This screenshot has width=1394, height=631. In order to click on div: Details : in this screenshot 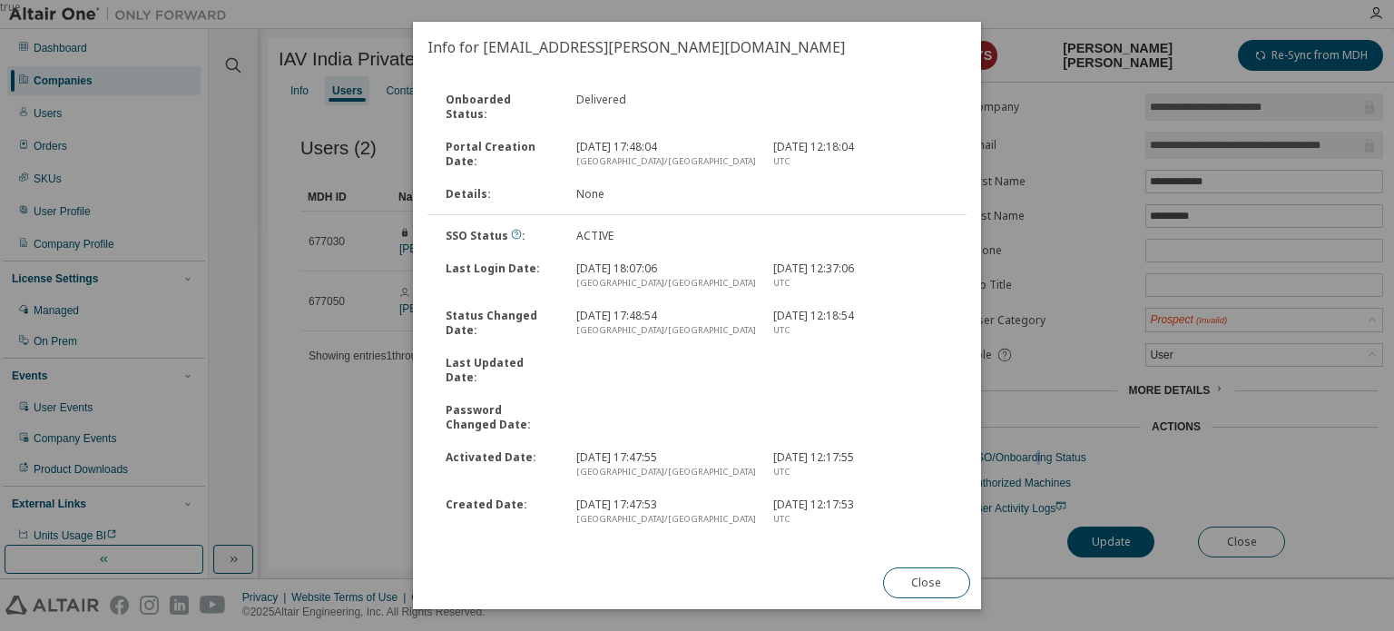, I will do `click(500, 194)`.